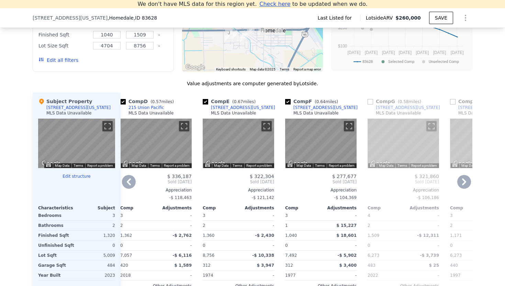  Describe the element at coordinates (126, 255) in the screenshot. I see `span: 7,057` at that location.